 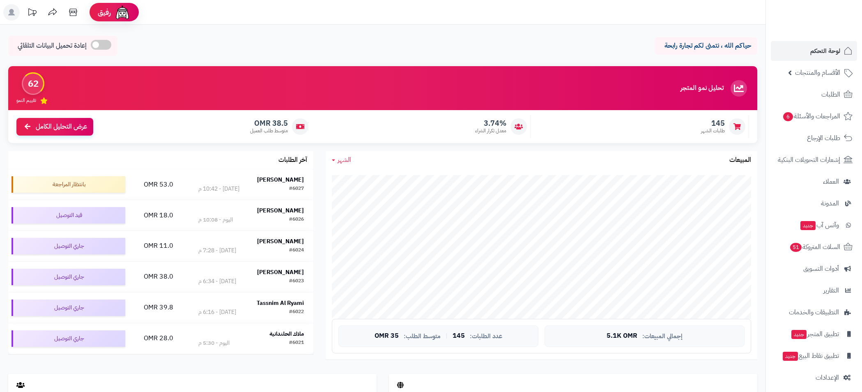 I want to click on div: اليوم - 5:30 م, so click(x=214, y=343).